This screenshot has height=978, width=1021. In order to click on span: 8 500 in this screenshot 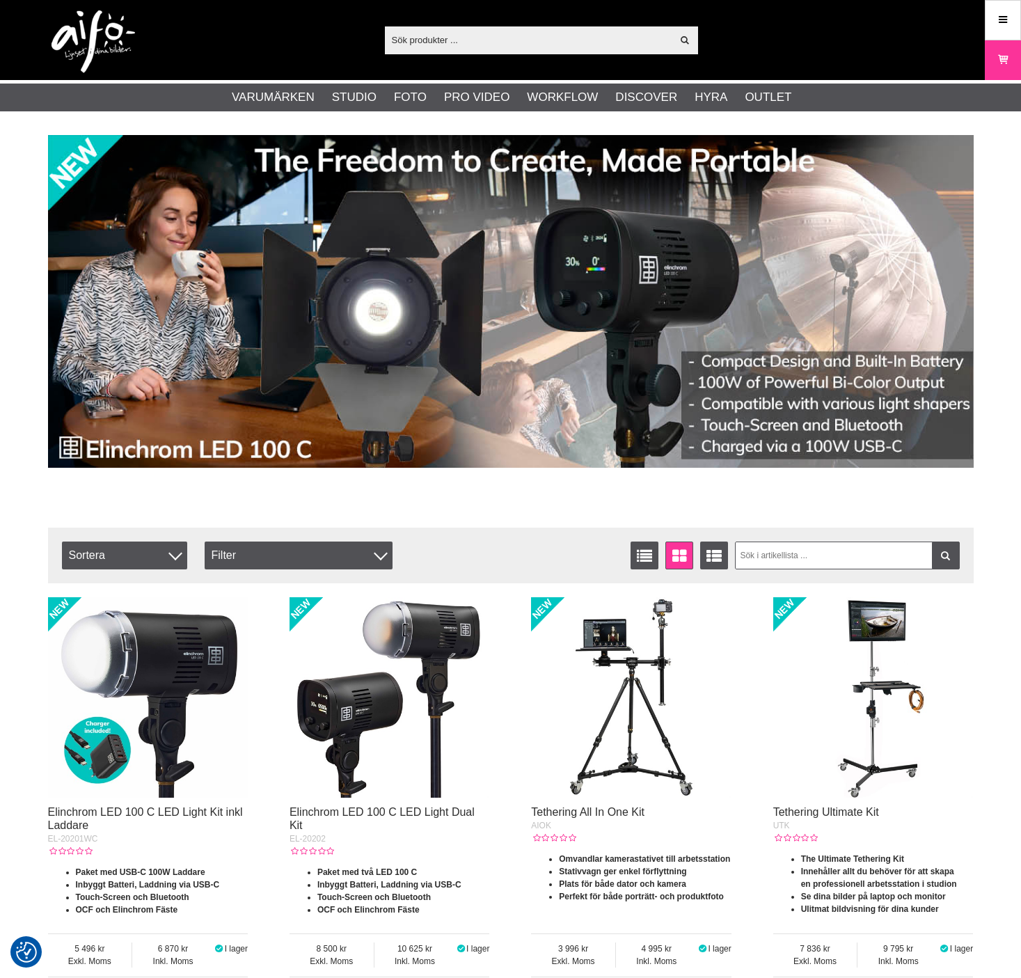, I will do `click(331, 949)`.